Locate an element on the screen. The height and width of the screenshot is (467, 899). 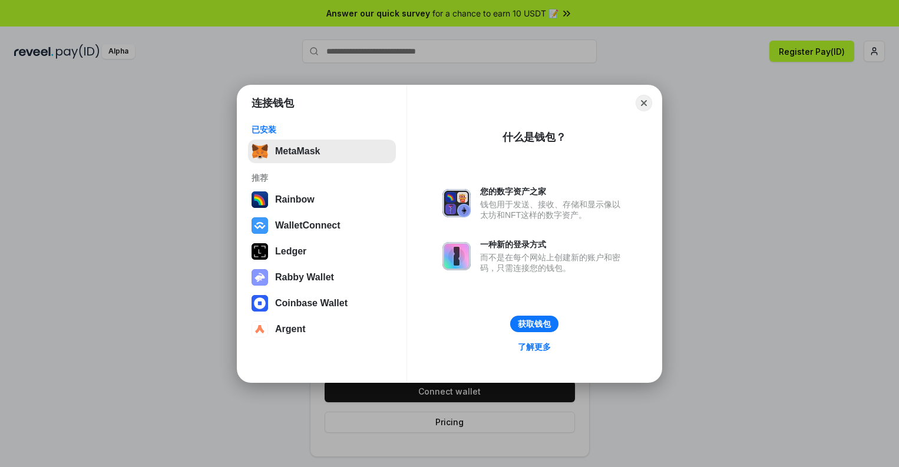
div: 获取钱包 is located at coordinates (534, 324).